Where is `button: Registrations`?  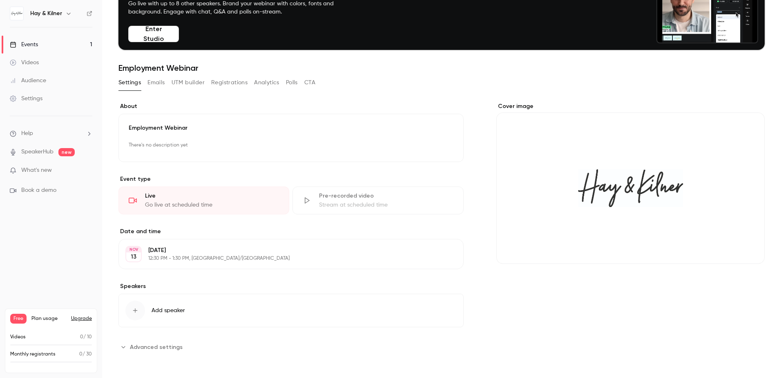
button: Registrations is located at coordinates (229, 83).